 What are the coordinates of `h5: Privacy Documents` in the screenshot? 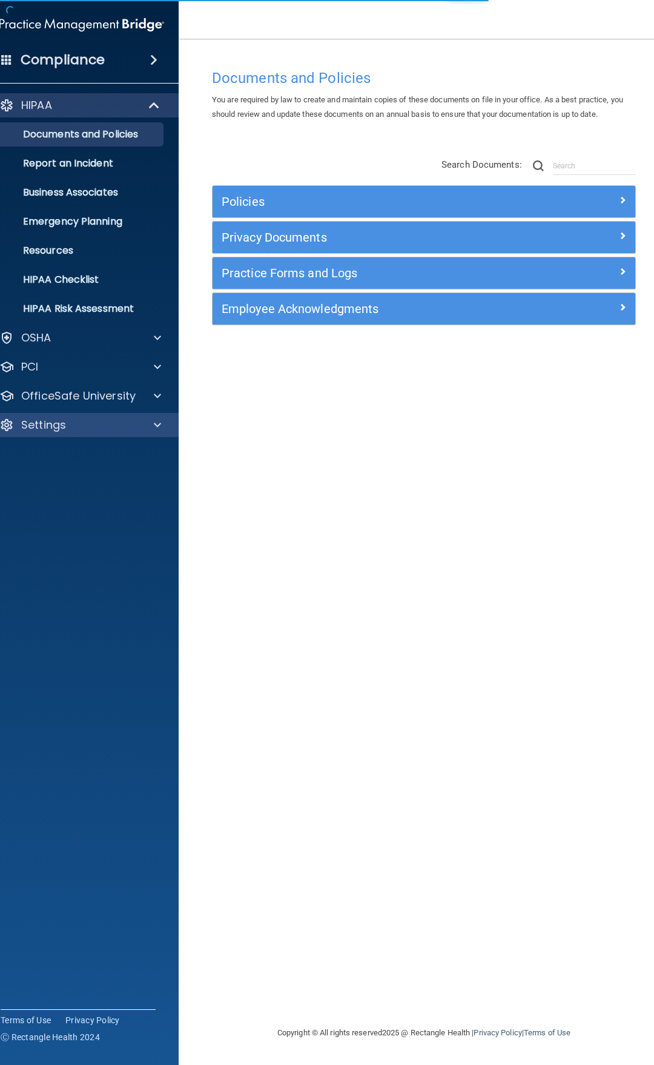 It's located at (371, 237).